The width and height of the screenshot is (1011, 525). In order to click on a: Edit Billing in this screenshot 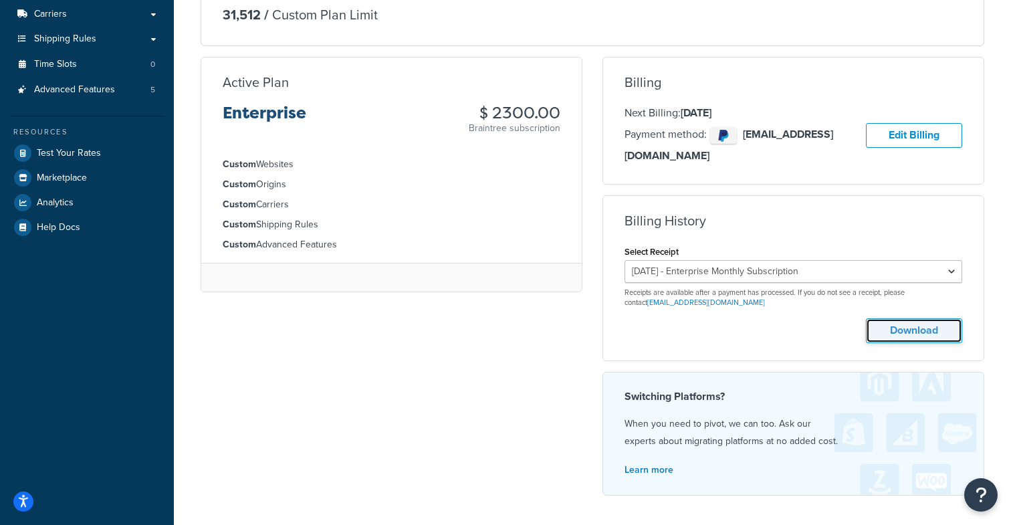, I will do `click(914, 135)`.